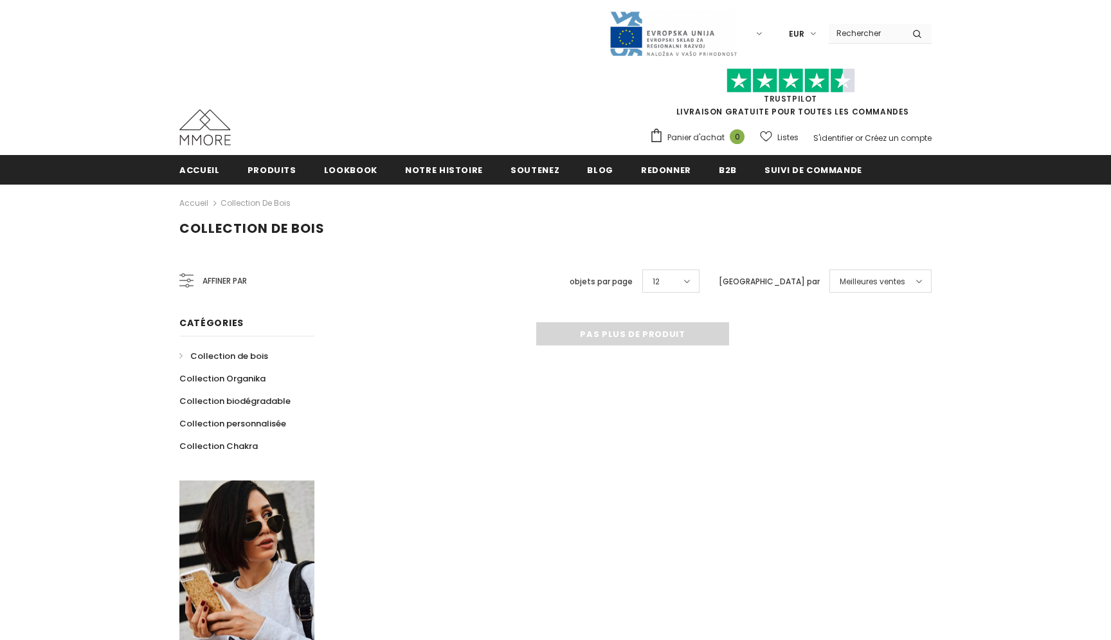 The image size is (1111, 640). Describe the element at coordinates (695, 138) in the screenshot. I see `span: Panier d'achat` at that location.